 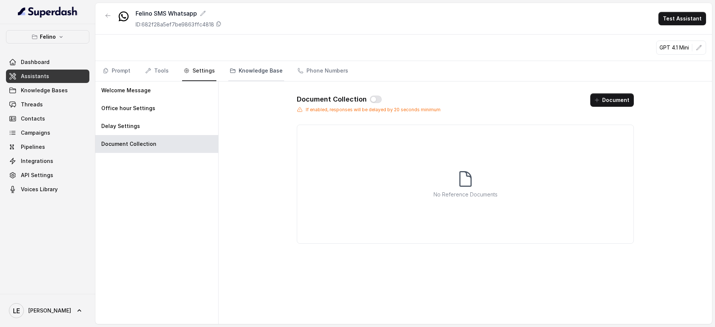 What do you see at coordinates (35, 76) in the screenshot?
I see `span: Assistants` at bounding box center [35, 76].